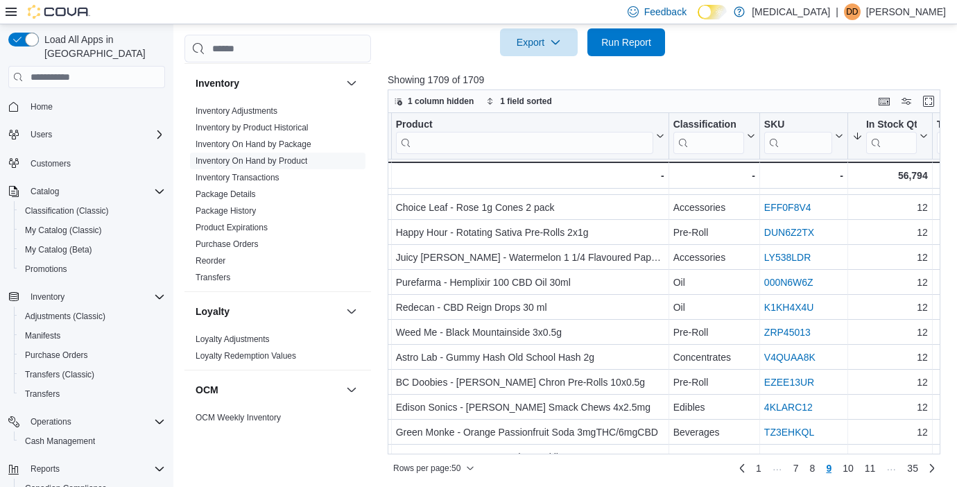 This screenshot has height=487, width=957. What do you see at coordinates (787, 332) in the screenshot?
I see `a: ZRP45013` at bounding box center [787, 332].